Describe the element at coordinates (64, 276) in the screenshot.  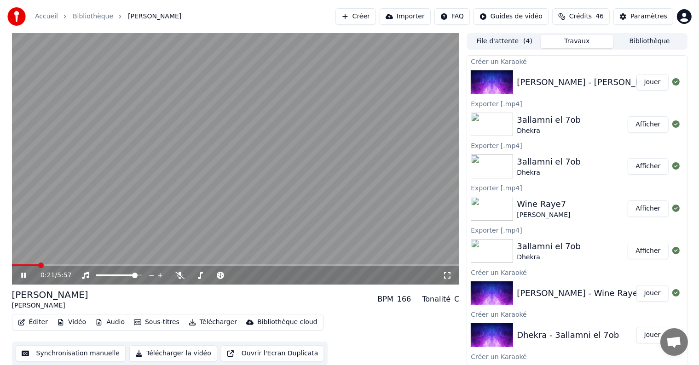
I see `span: 5:57` at that location.